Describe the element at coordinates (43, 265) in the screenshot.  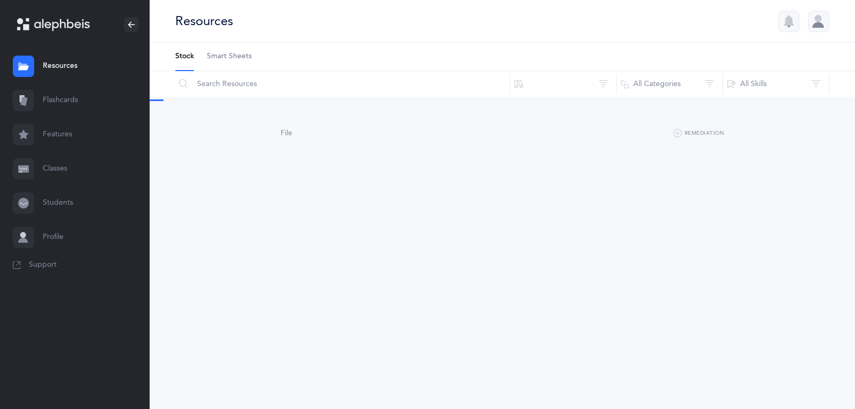
I see `span: Support` at that location.